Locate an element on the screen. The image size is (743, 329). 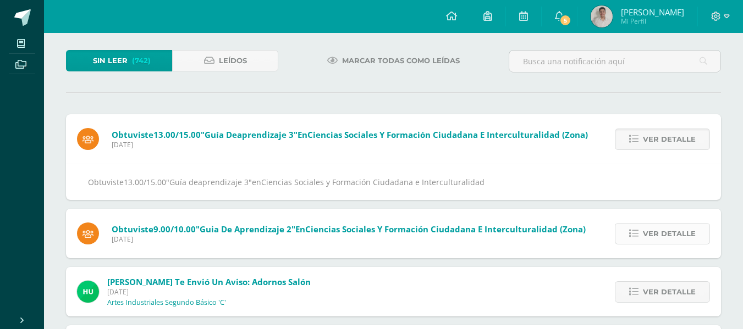
span: 5 is located at coordinates (565, 20).